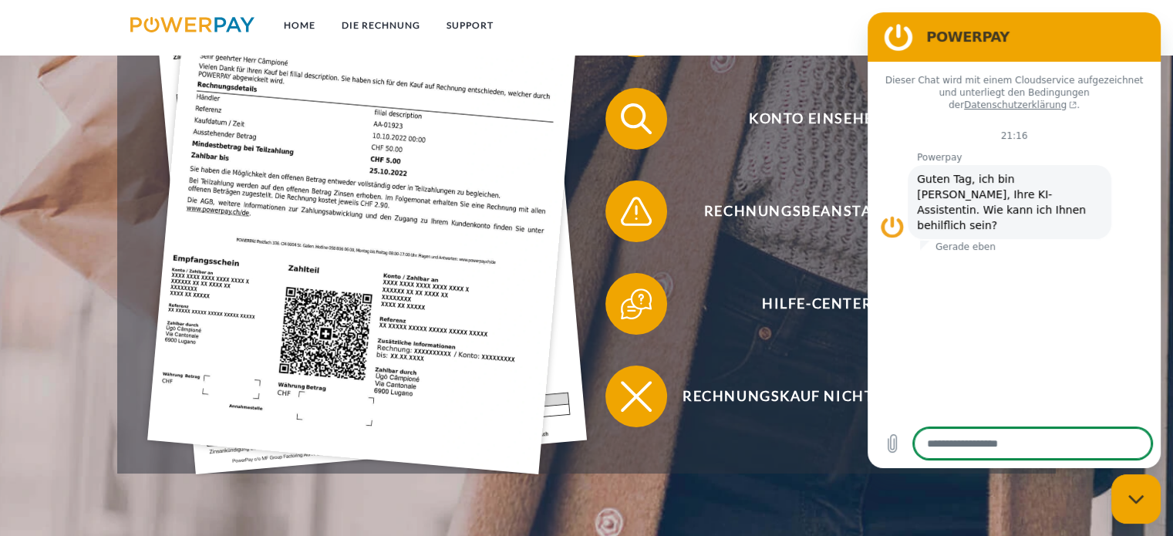  I want to click on span: Konto einsehen, so click(817, 119).